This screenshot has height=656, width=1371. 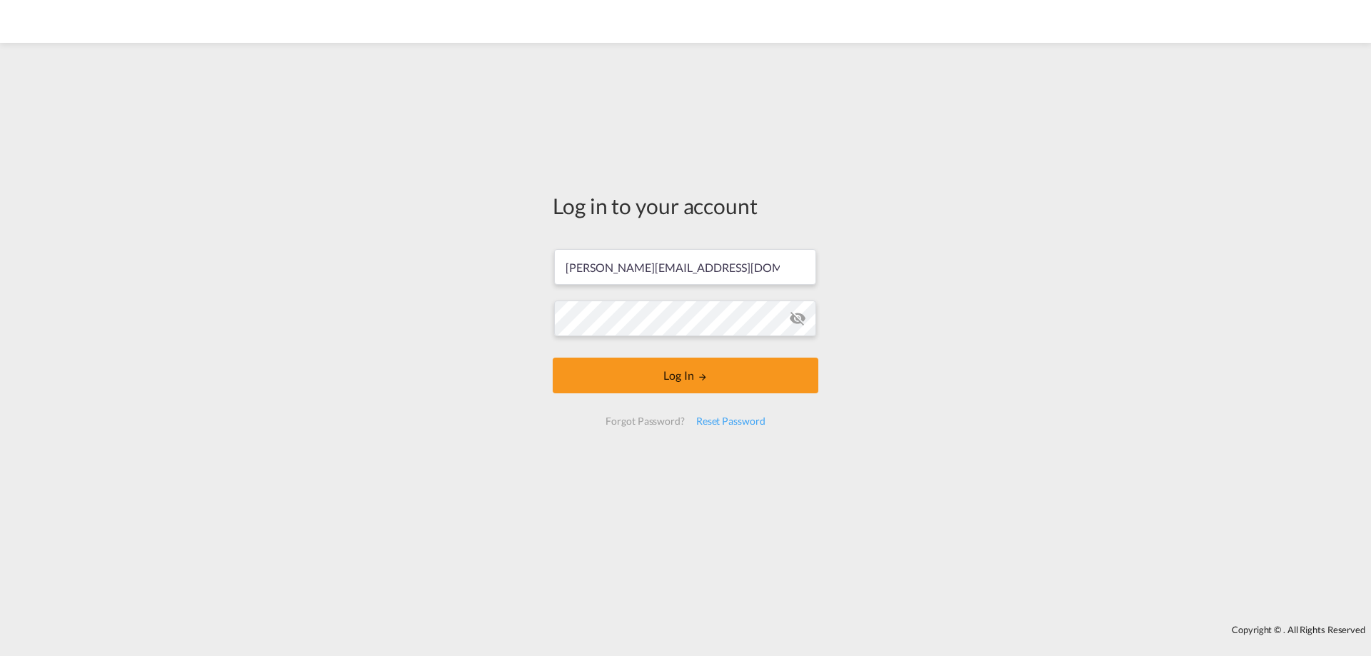 What do you see at coordinates (645, 421) in the screenshot?
I see `div: Forgot Password?` at bounding box center [645, 421].